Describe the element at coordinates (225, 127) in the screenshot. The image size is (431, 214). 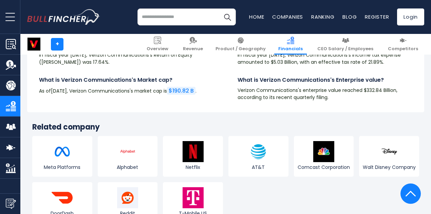
I see `h3: Related company` at that location.